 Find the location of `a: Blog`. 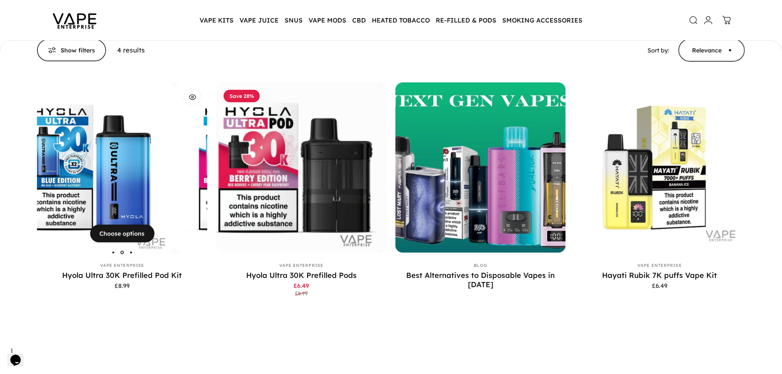

a: Blog is located at coordinates (481, 265).